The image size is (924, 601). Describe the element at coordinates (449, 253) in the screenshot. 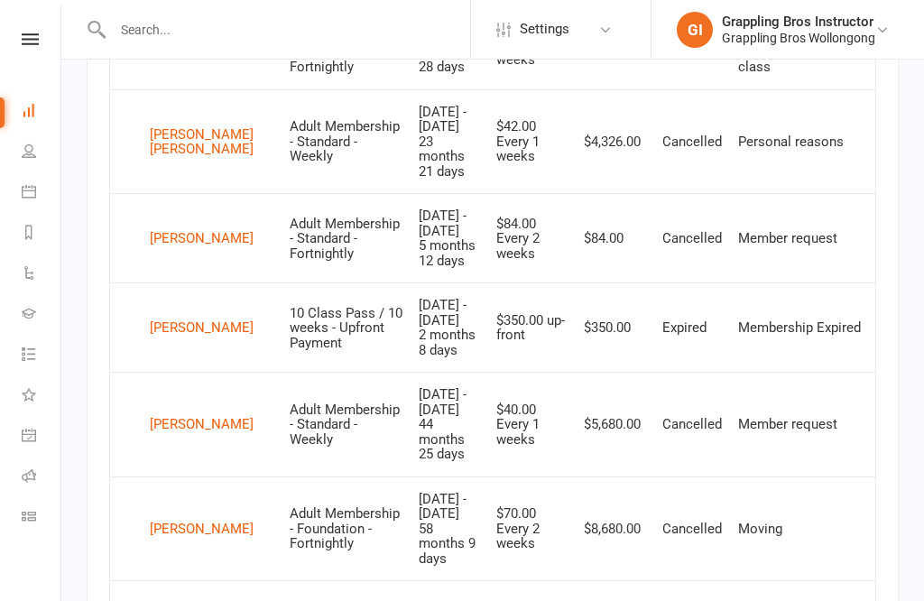

I see `div: 5 months 12 days` at that location.